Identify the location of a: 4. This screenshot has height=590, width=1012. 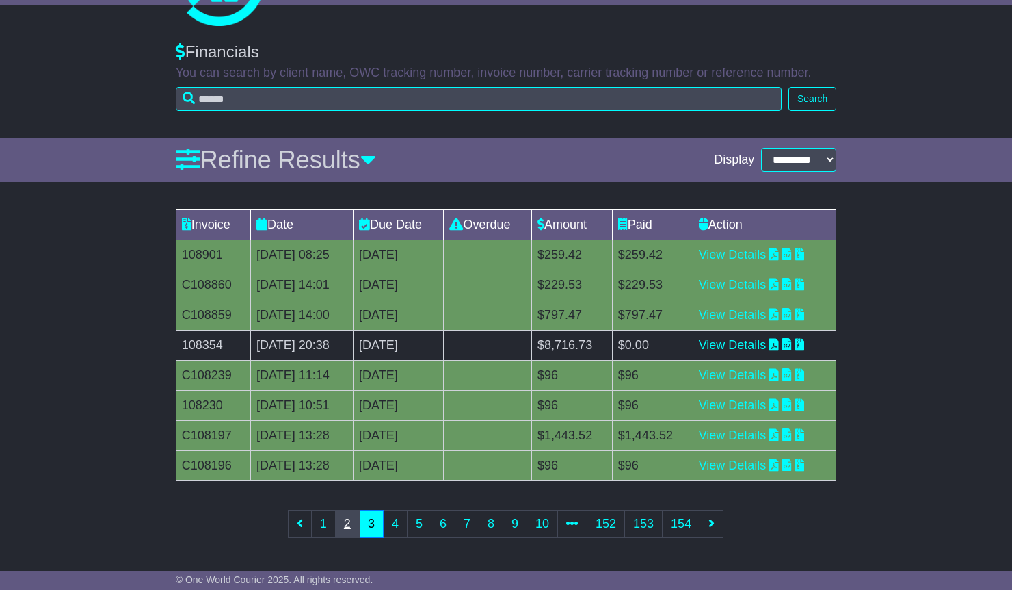
(395, 523).